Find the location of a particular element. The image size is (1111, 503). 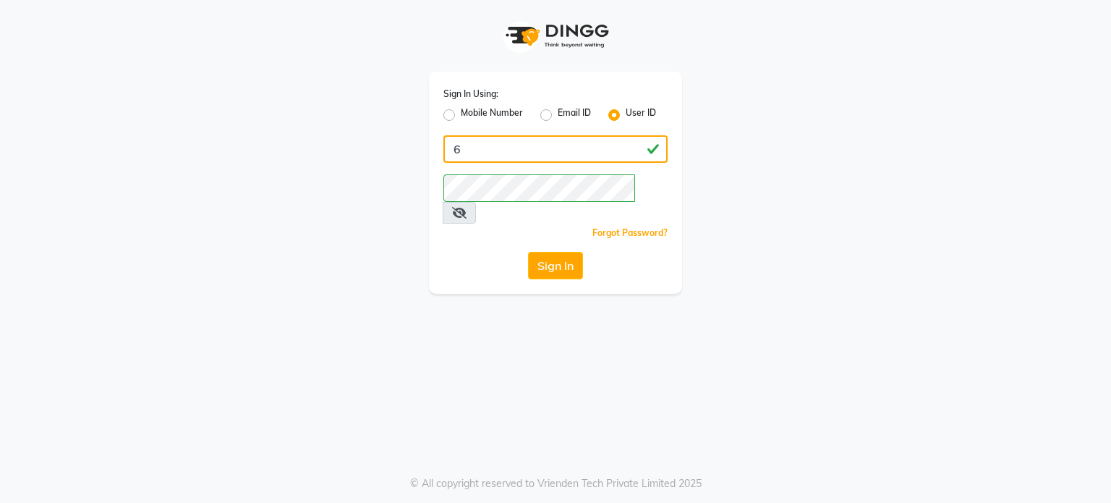

a: Forgot Password? is located at coordinates (630, 232).